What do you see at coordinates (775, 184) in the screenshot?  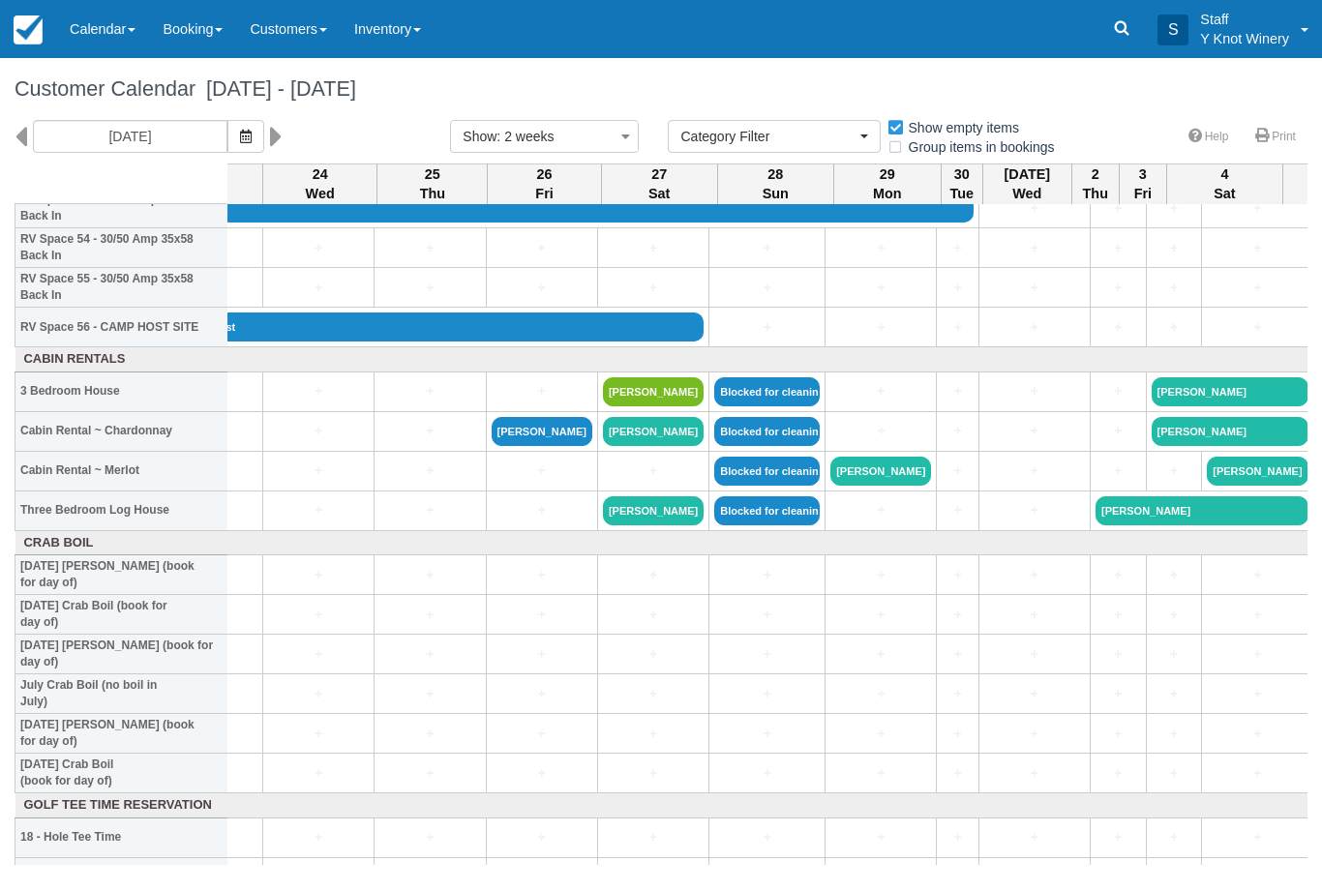 I see `th: 28 Sun` at bounding box center [775, 184].